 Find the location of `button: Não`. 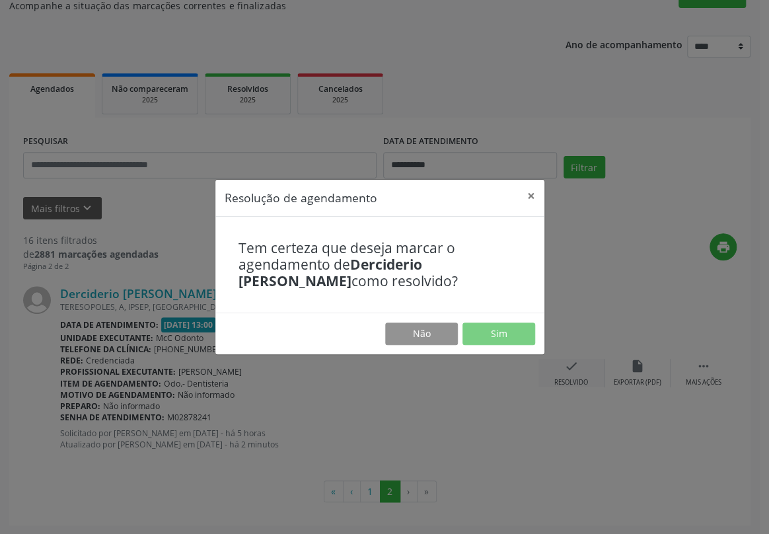

button: Não is located at coordinates (422, 334).